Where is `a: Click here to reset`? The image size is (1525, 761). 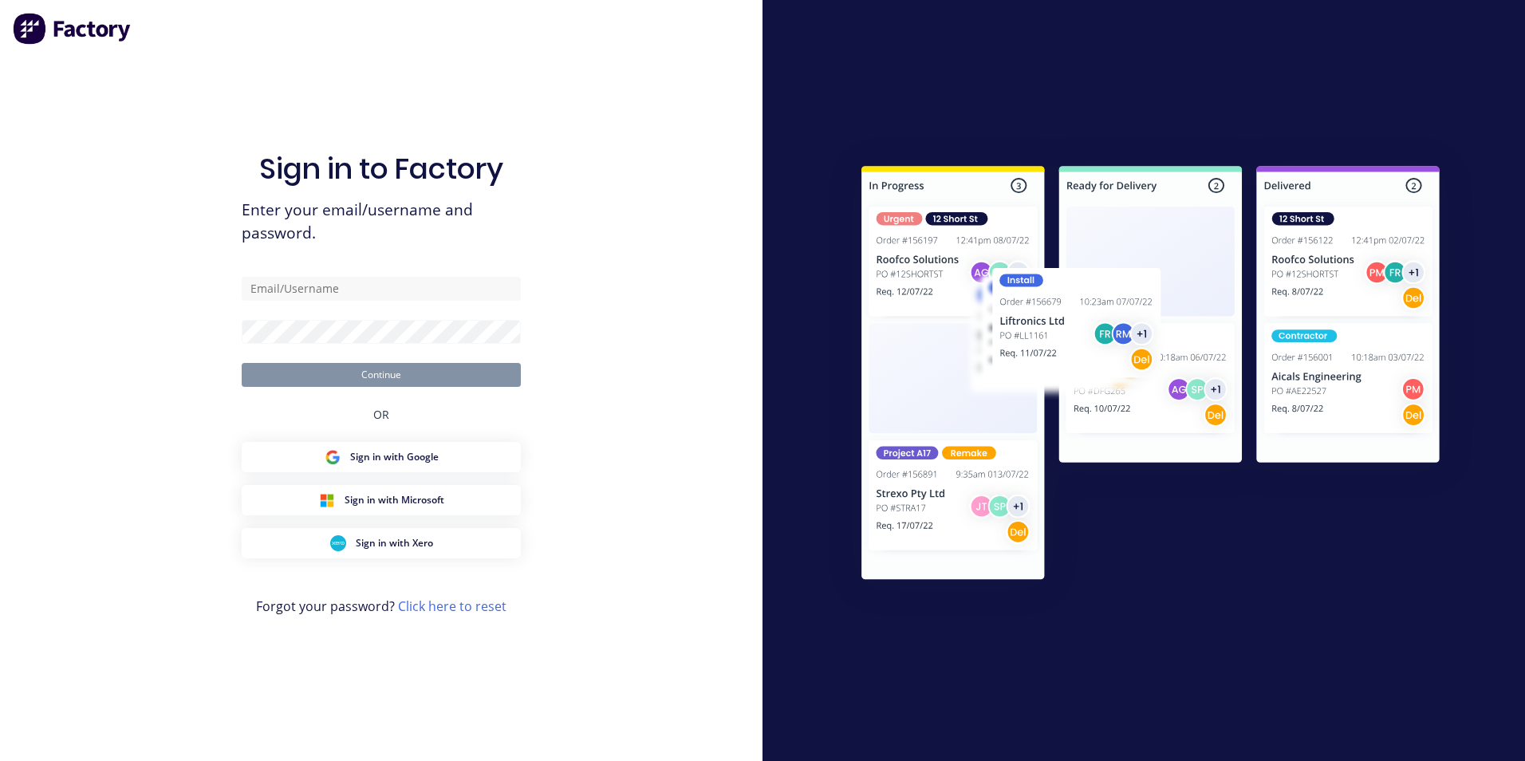
a: Click here to reset is located at coordinates (452, 606).